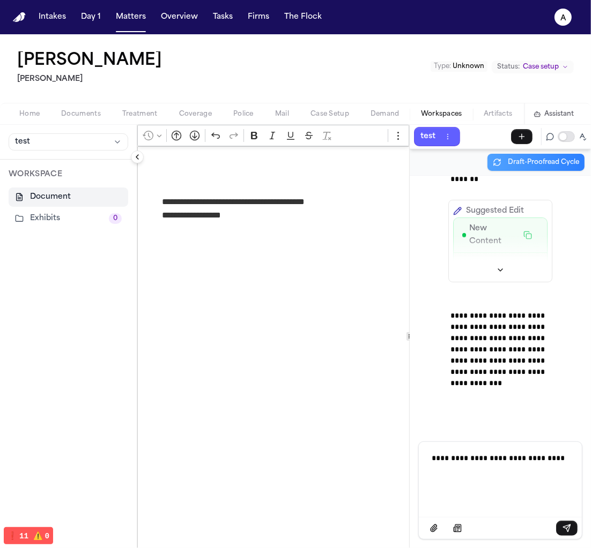 The image size is (591, 548). I want to click on span: Documents, so click(81, 114).